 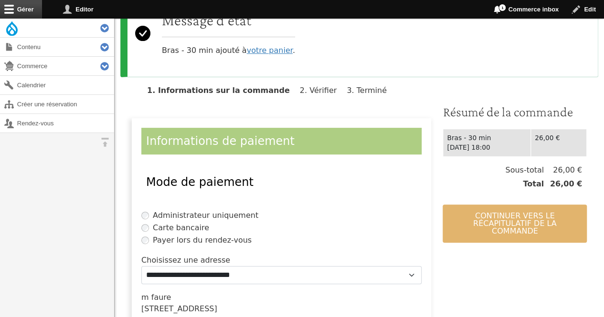 What do you see at coordinates (502, 8) in the screenshot?
I see `span: 1` at bounding box center [502, 8].